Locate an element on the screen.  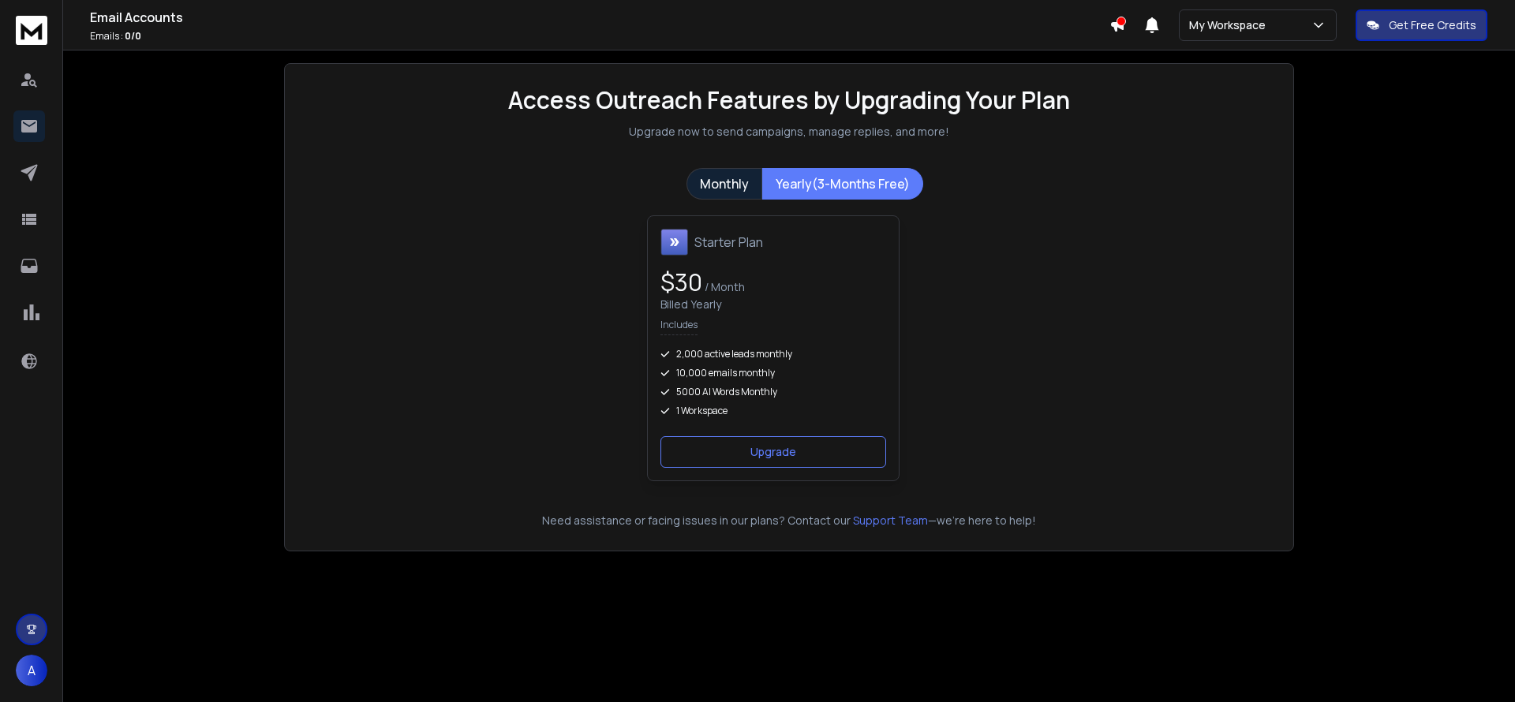
div: 10,000 emails monthly is located at coordinates (773, 373).